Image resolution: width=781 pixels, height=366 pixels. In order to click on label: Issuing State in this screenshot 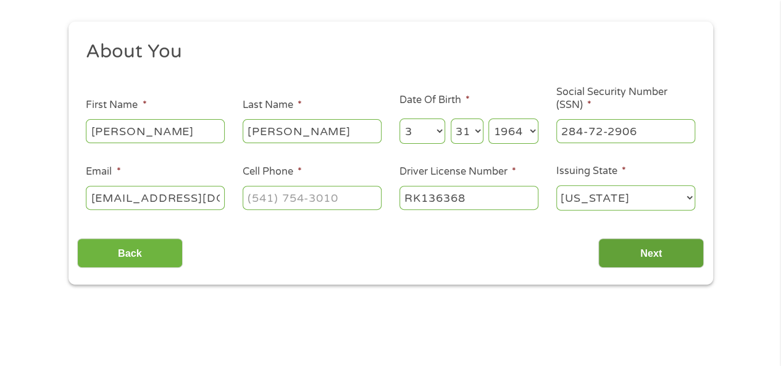, I will do `click(591, 171)`.